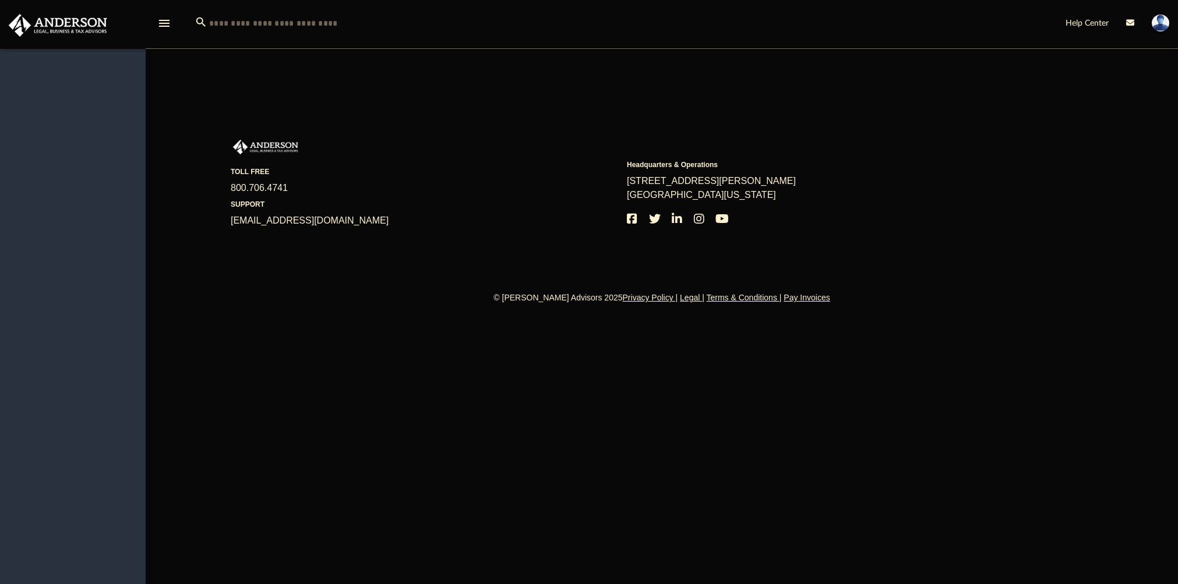 Image resolution: width=1178 pixels, height=584 pixels. Describe the element at coordinates (806, 298) in the screenshot. I see `a: Pay Invoices` at that location.